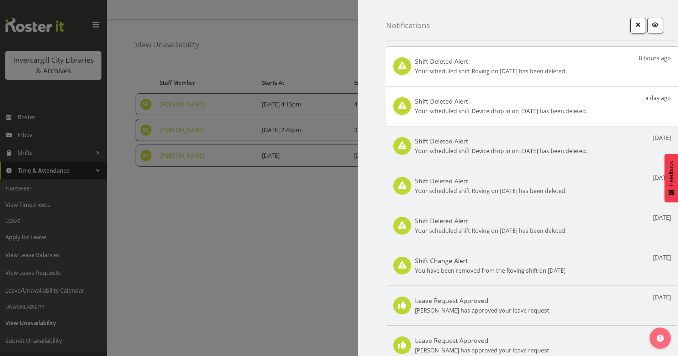 This screenshot has width=678, height=356. What do you see at coordinates (671, 173) in the screenshot?
I see `span: Feedback` at bounding box center [671, 173].